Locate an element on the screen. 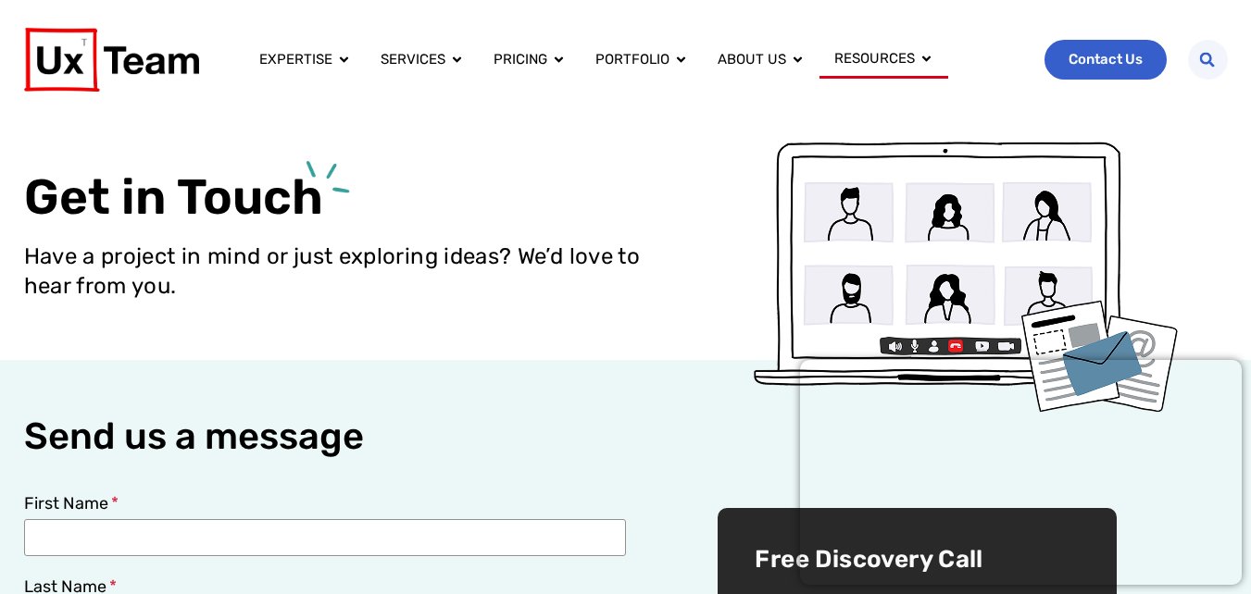  span: Portfolio is located at coordinates (632, 59).